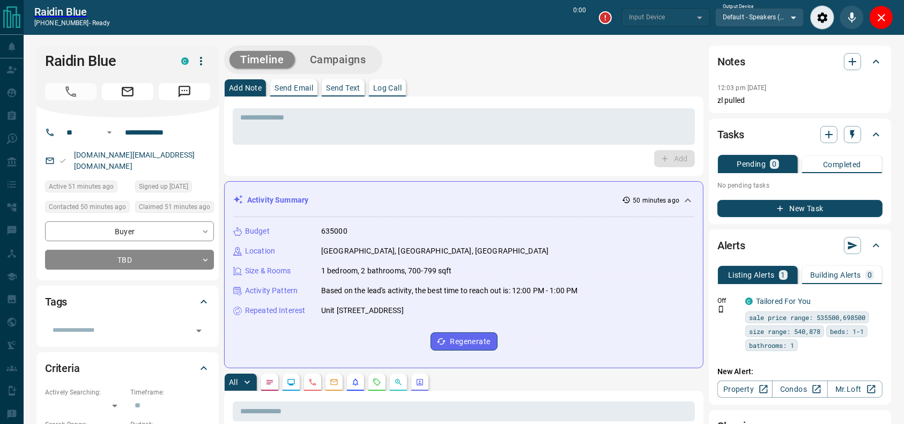 This screenshot has width=904, height=424. Describe the element at coordinates (356, 382) in the screenshot. I see `svg: Listing Alerts` at that location.